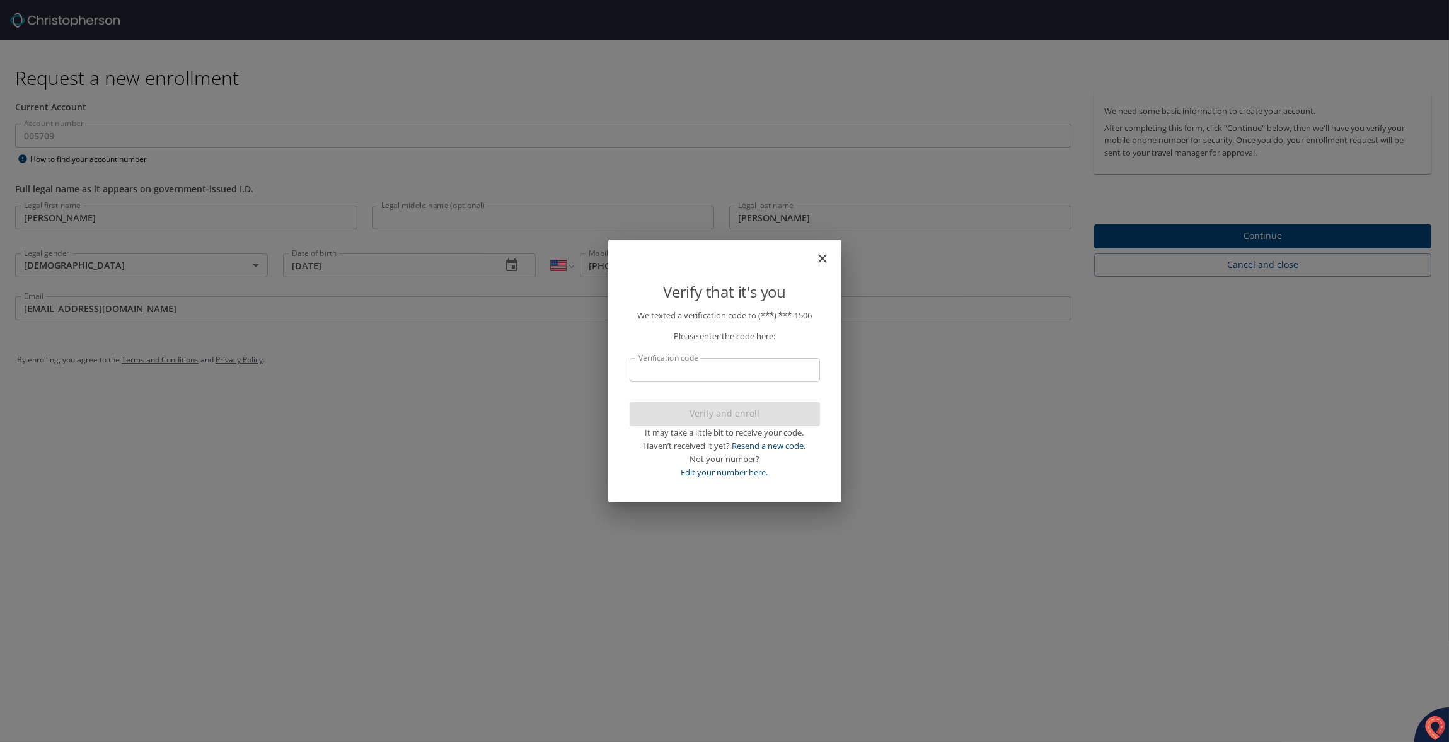 The height and width of the screenshot is (742, 1449). What do you see at coordinates (725, 336) in the screenshot?
I see `p: Please enter the code here:` at bounding box center [725, 336].